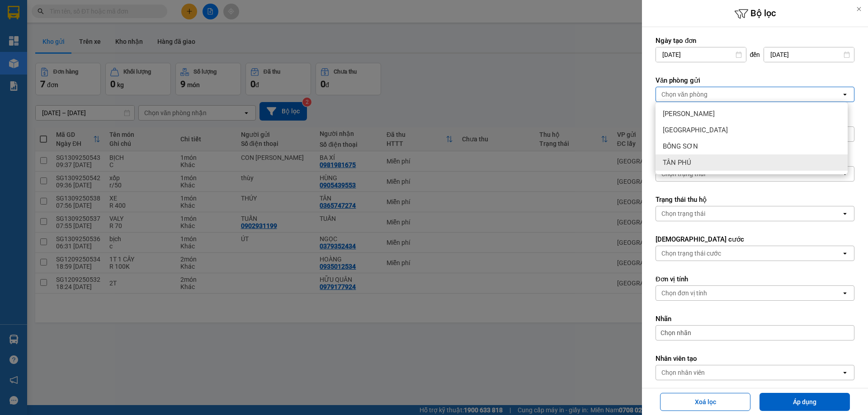  I want to click on span: Chọn nhãn, so click(676, 333).